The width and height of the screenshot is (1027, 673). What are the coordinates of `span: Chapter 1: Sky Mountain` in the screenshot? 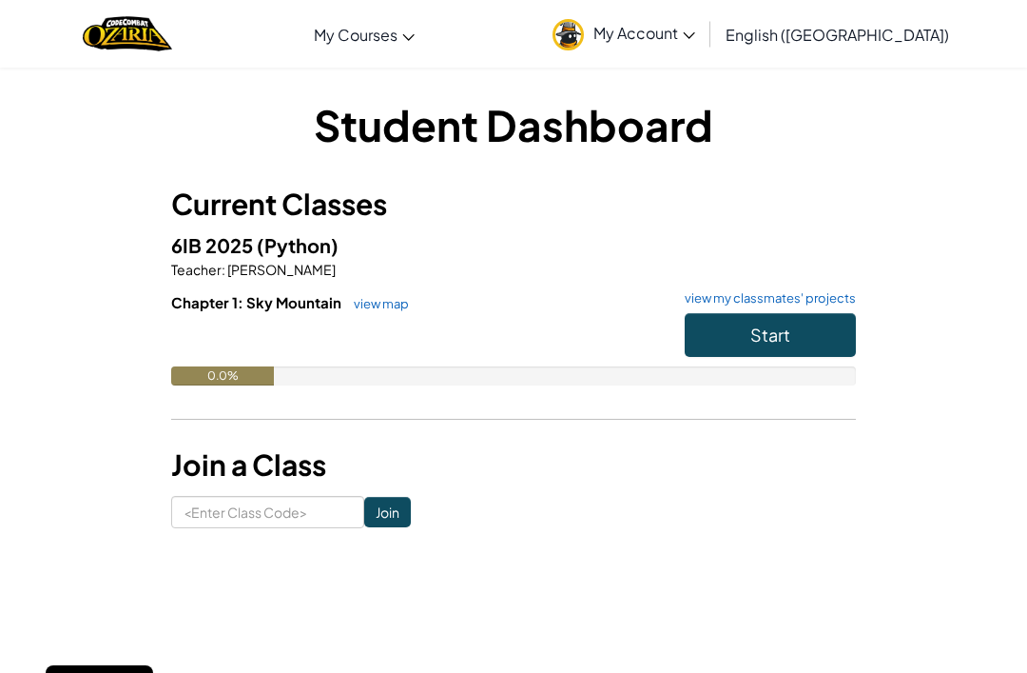 It's located at (258, 302).